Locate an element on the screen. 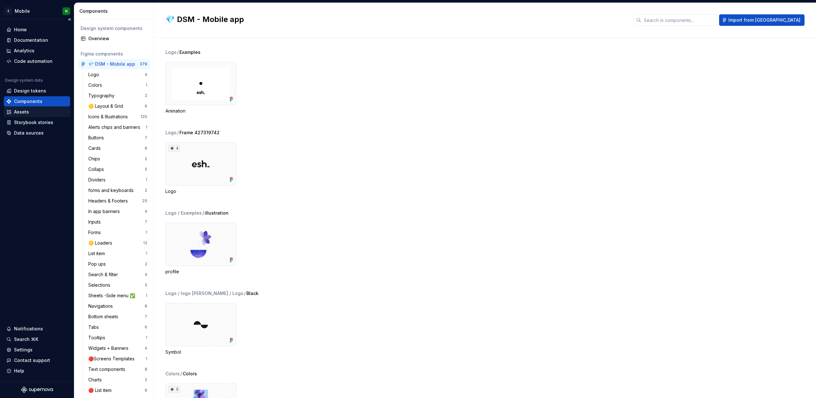 This screenshot has height=398, width=816. div: 7 is located at coordinates (146, 317).